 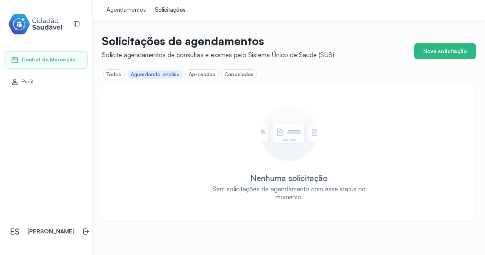 I want to click on div: Sem solicitações de agendamento com esse status no momento., so click(x=289, y=193).